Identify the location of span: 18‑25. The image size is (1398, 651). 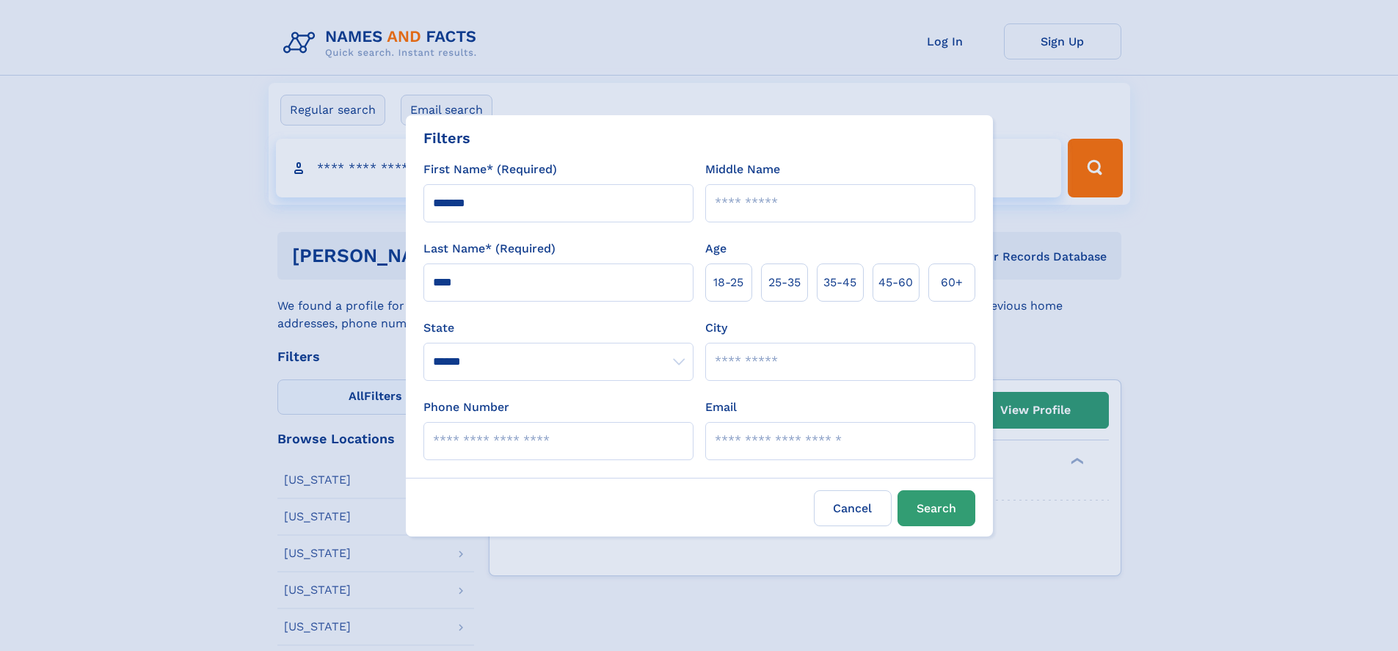
(728, 283).